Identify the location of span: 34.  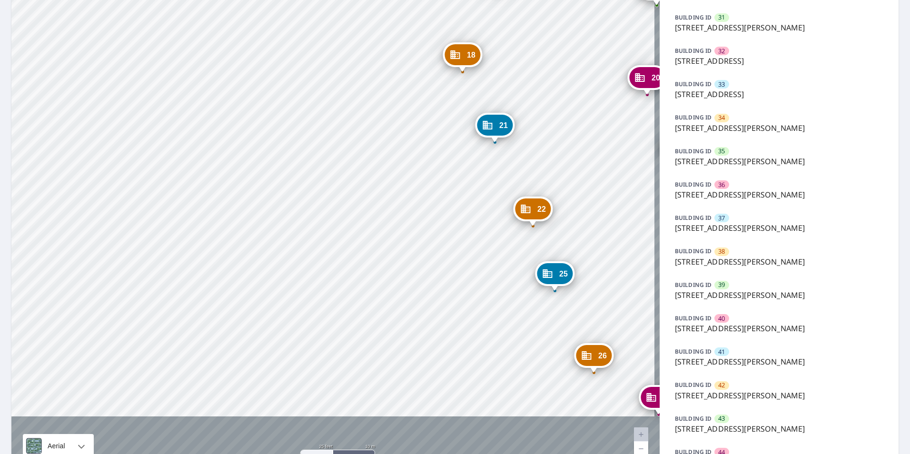
(722, 118).